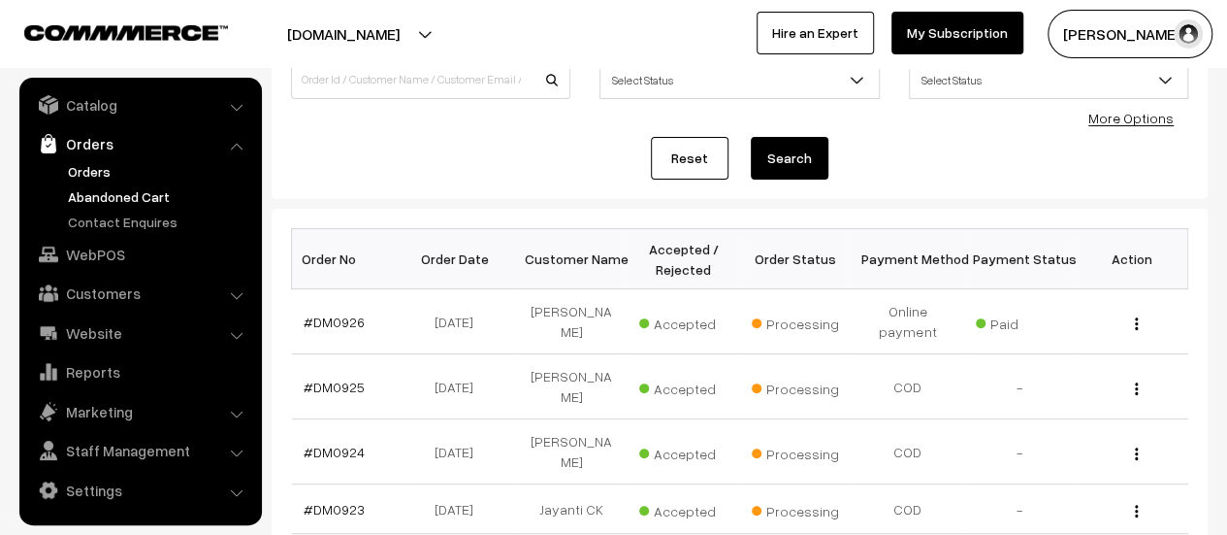 The image size is (1227, 535). Describe the element at coordinates (908, 321) in the screenshot. I see `td: Online payment` at that location.